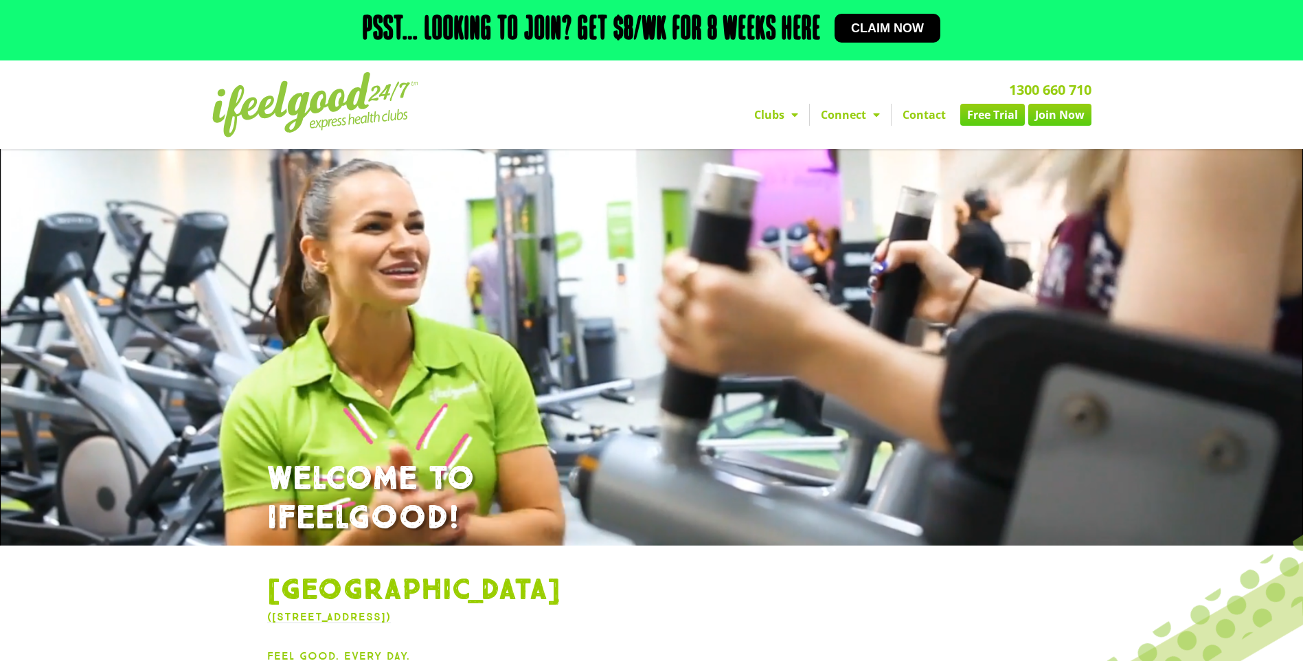  I want to click on h2: Psst… Looking to join? Get $8/wk for 8 weeks here, so click(592, 30).